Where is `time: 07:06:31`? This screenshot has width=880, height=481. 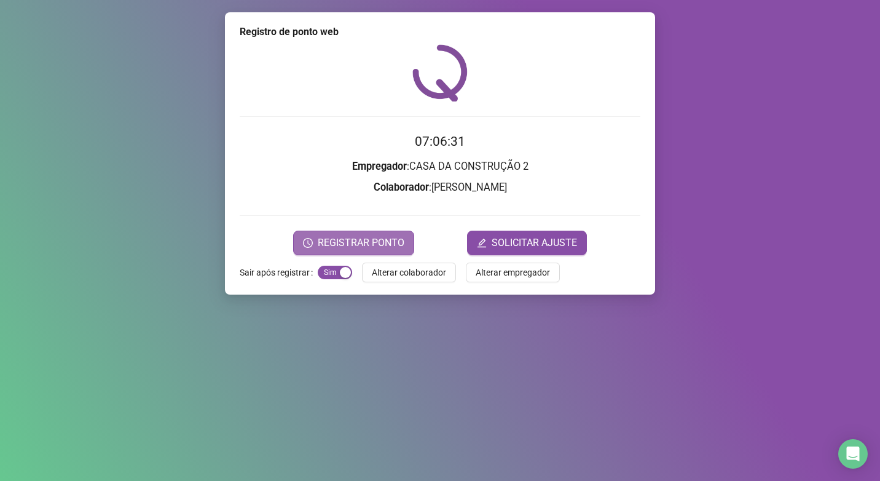 time: 07:06:31 is located at coordinates (440, 141).